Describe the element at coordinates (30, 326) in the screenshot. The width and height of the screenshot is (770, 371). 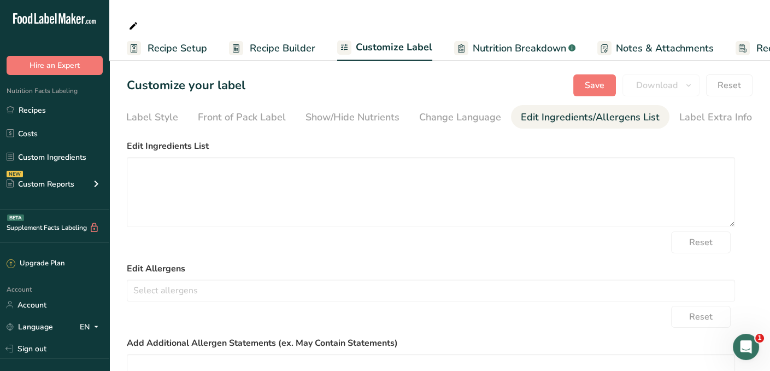
I see `a: Language` at that location.